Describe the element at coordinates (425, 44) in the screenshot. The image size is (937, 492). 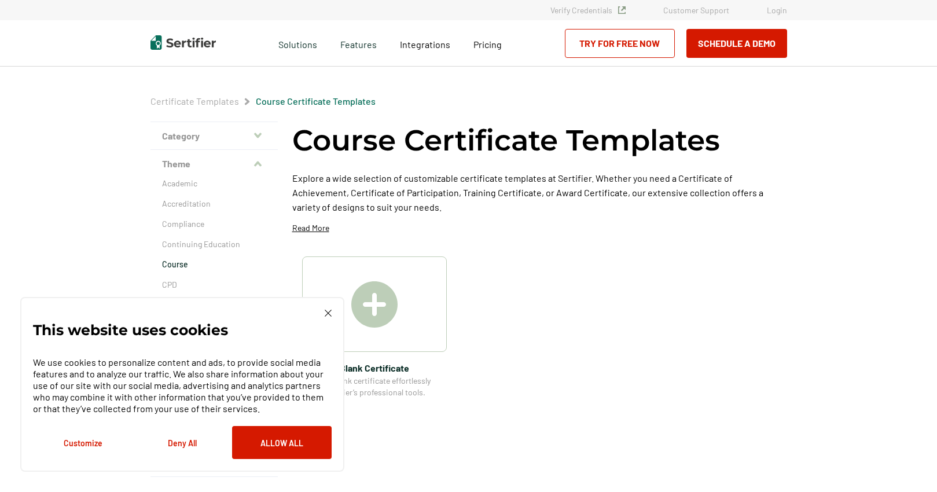
I see `span: Integrations` at that location.